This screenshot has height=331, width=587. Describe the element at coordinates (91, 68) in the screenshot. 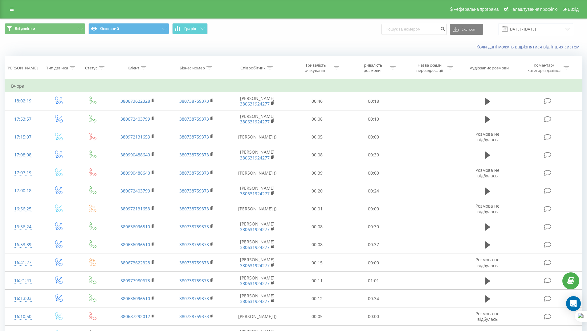

I see `div: Статус` at that location.